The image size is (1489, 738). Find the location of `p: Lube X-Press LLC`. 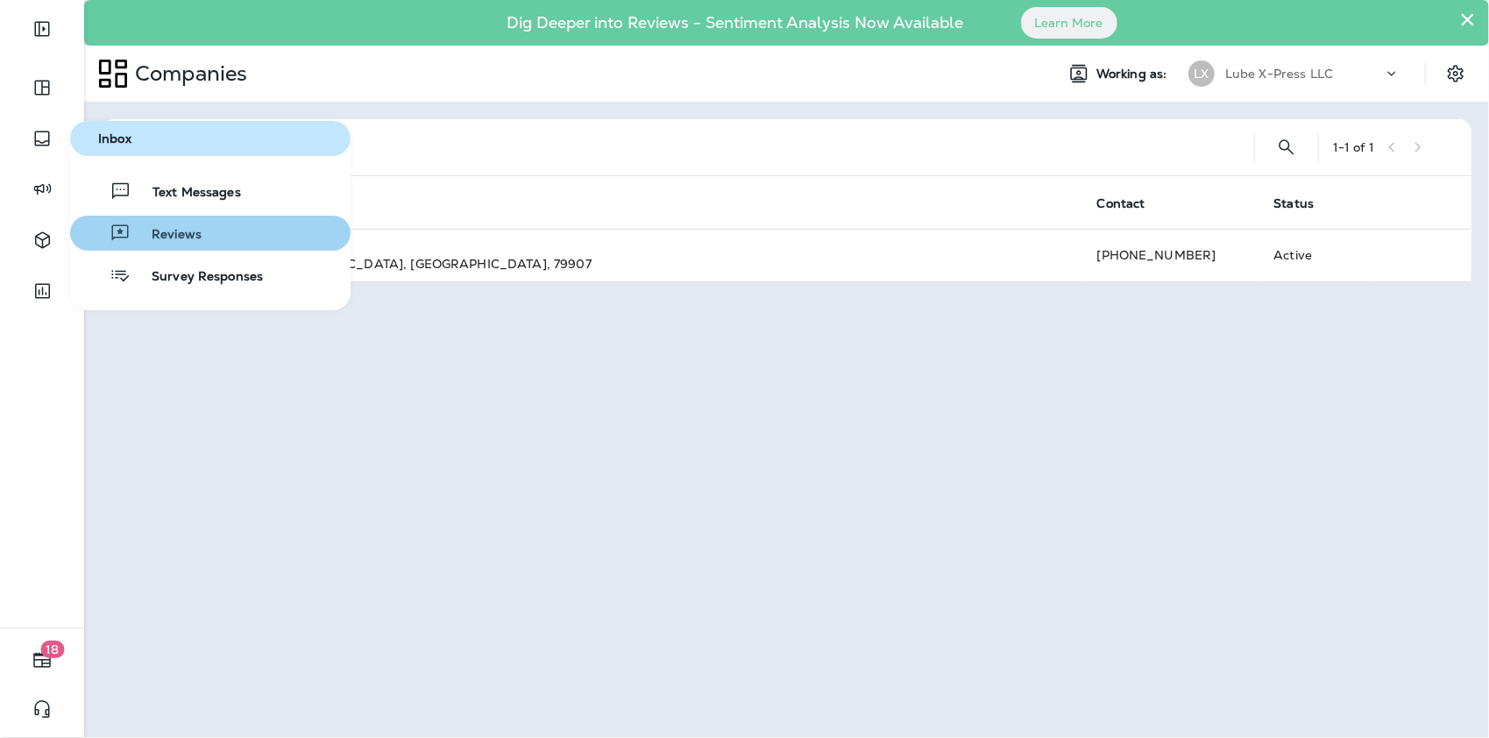

p: Lube X-Press LLC is located at coordinates (1279, 74).